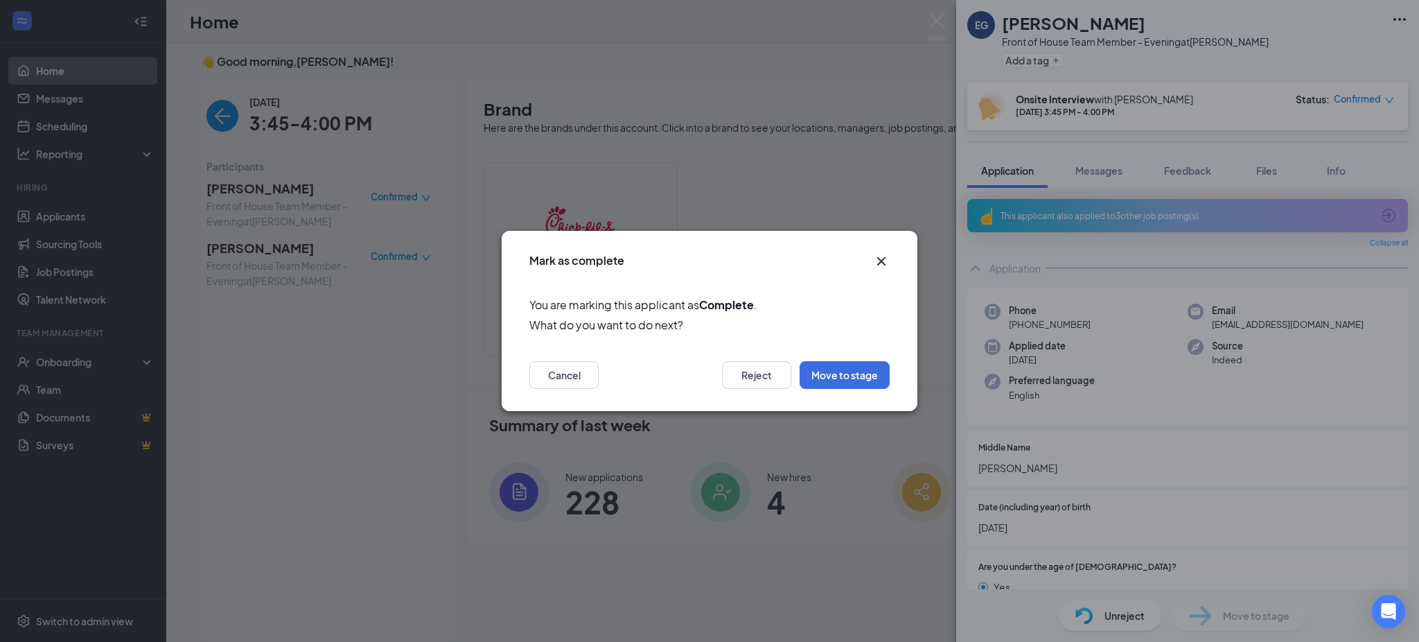  I want to click on b: Complete, so click(726, 304).